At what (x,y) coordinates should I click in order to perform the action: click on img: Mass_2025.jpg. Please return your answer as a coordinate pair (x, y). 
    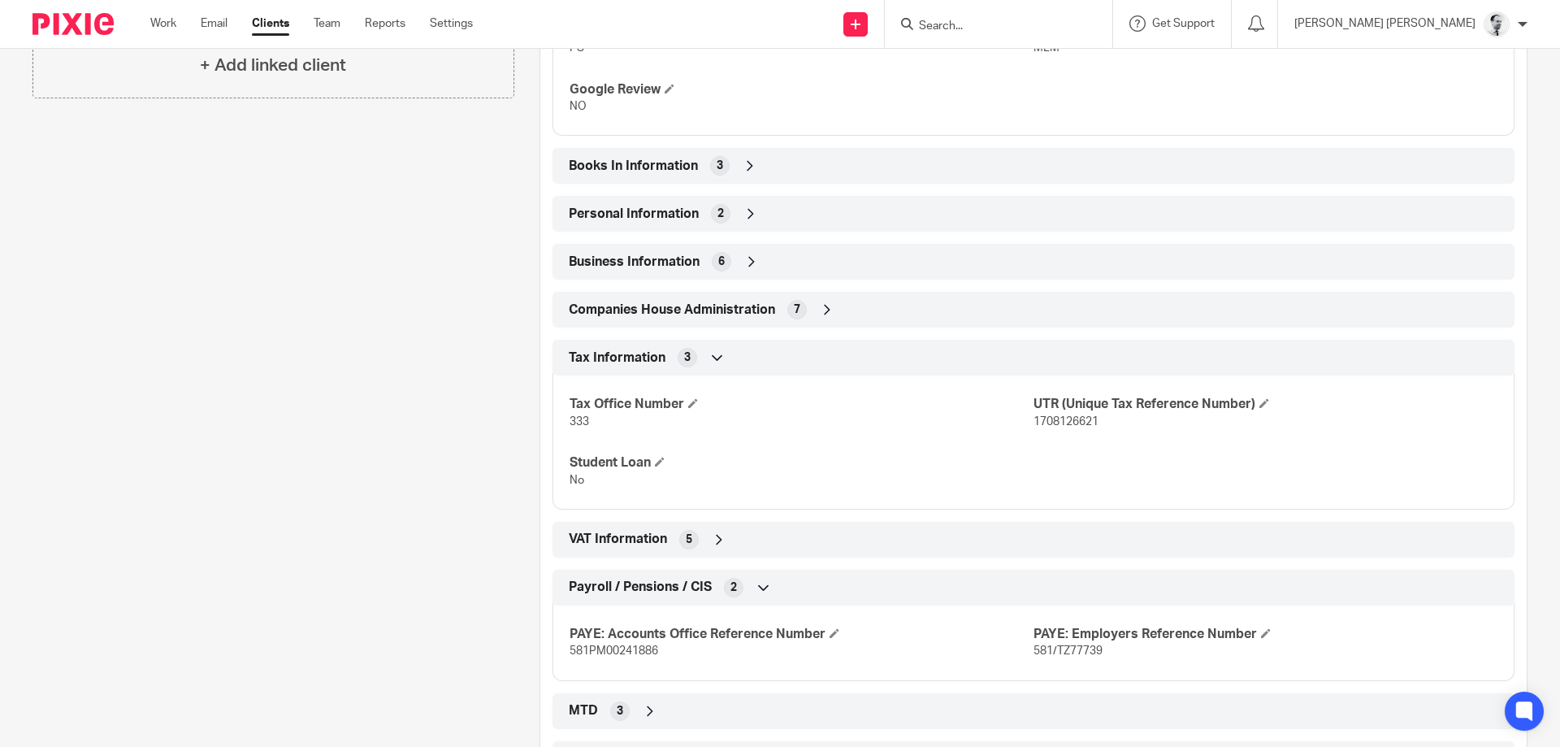
    Looking at the image, I should click on (1497, 24).